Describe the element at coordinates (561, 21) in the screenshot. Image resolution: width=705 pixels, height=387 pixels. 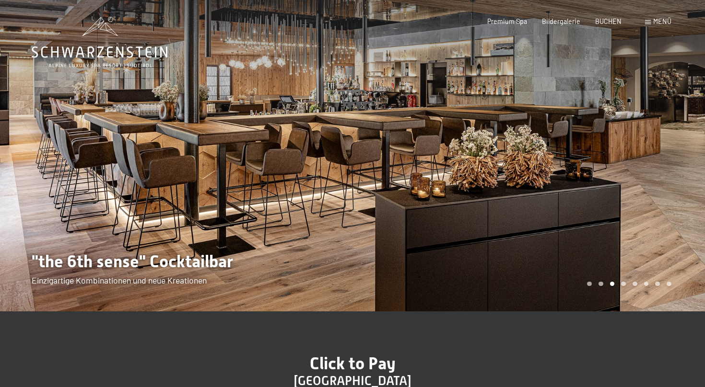
I see `a: Bildergalerie` at that location.